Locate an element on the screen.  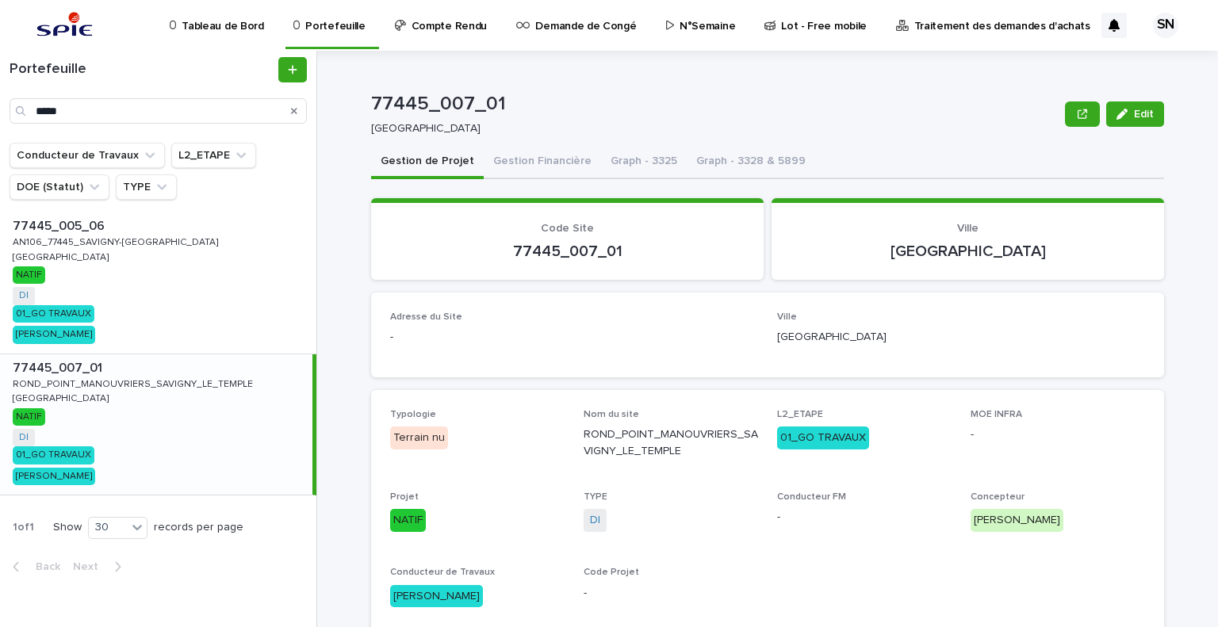
p: records per page is located at coordinates (198, 528).